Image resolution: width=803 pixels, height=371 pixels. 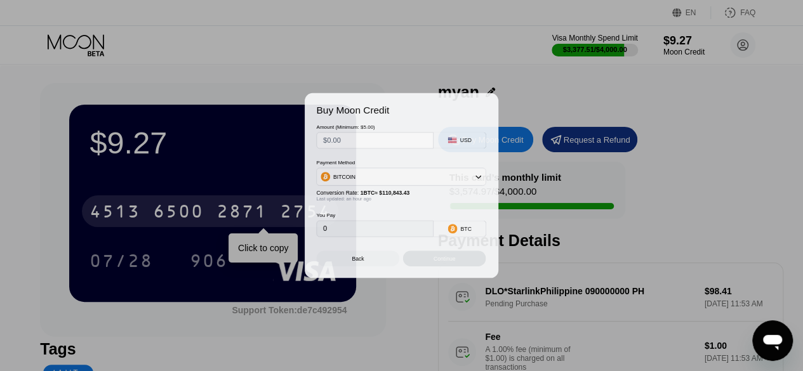 I want to click on div: BTC, so click(x=465, y=229).